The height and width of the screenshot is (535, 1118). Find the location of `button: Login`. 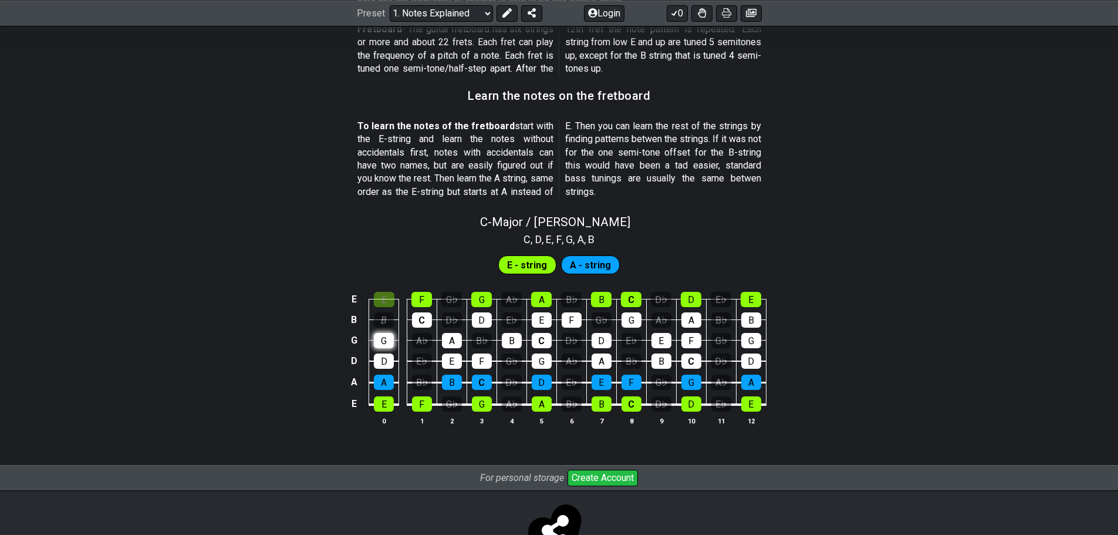

button: Login is located at coordinates (604, 13).